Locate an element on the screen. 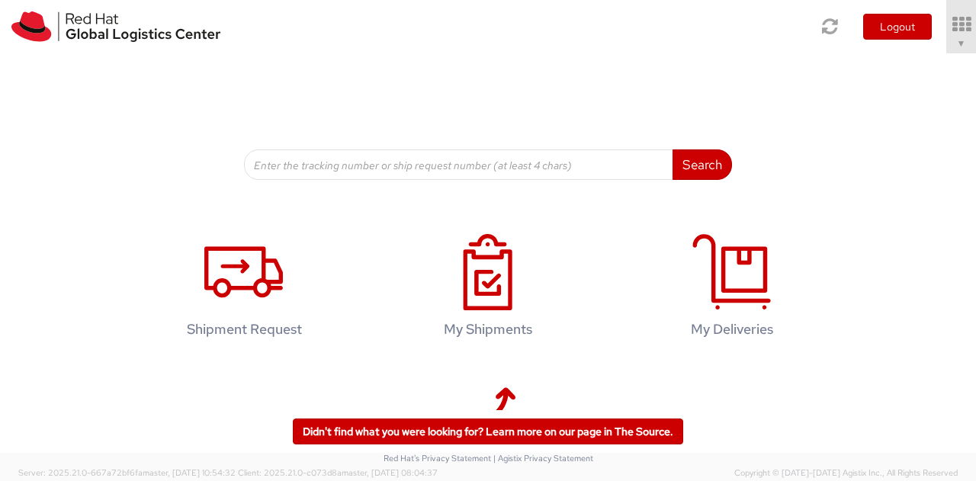  a: | Agistix Privacy Statement is located at coordinates (543, 458).